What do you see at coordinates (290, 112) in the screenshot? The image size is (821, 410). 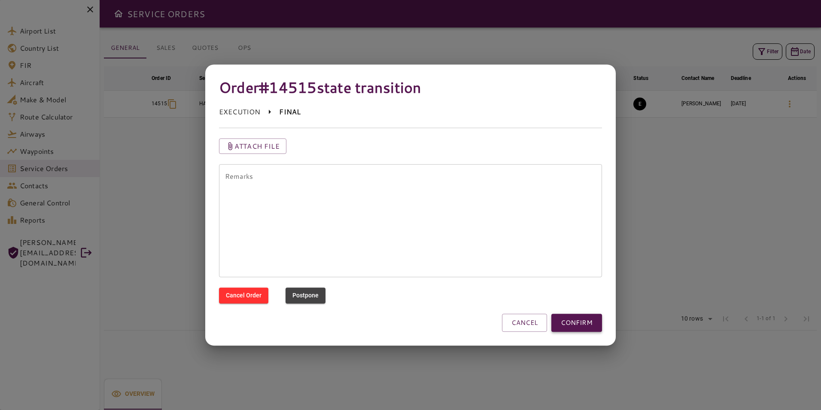 I see `p: FINAL` at bounding box center [290, 112].